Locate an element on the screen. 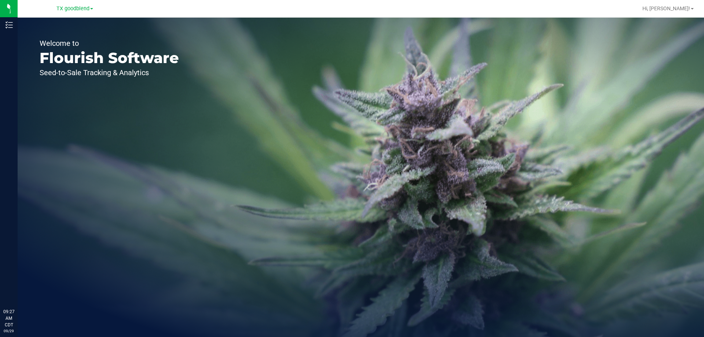 This screenshot has width=704, height=337. inline-svg: Inventory is located at coordinates (9, 25).